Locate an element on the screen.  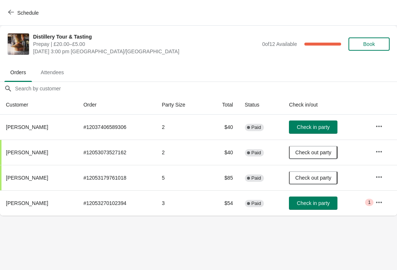
button: Schedule is located at coordinates (24, 13).